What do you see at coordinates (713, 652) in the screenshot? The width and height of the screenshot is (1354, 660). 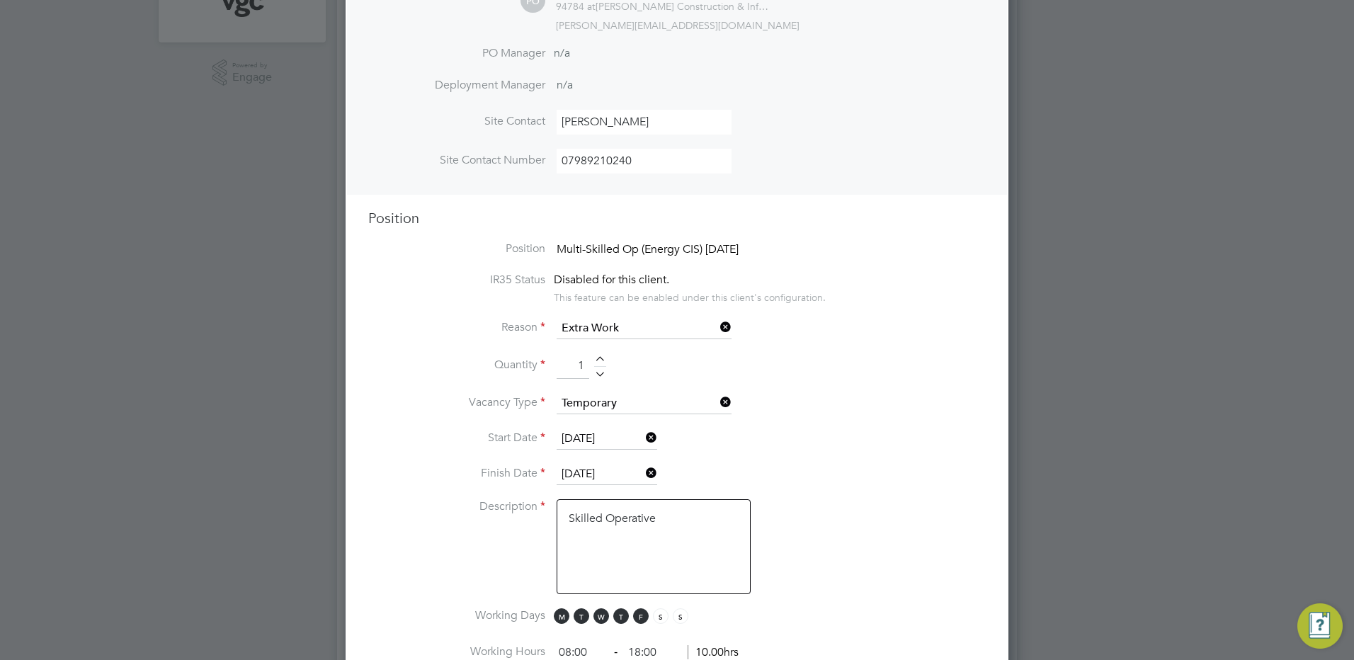 I see `span: 10.00hrs` at bounding box center [713, 652].